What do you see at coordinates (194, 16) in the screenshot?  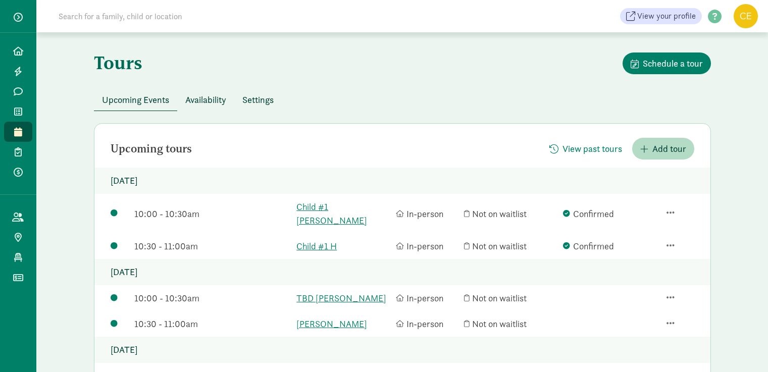 I see `input: Search for a family, child or location` at bounding box center [194, 16].